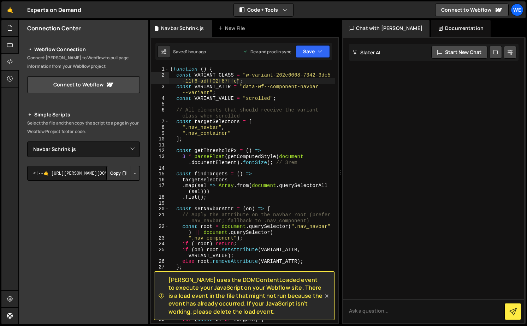  What do you see at coordinates (313, 52) in the screenshot?
I see `button: Save` at bounding box center [313, 52].